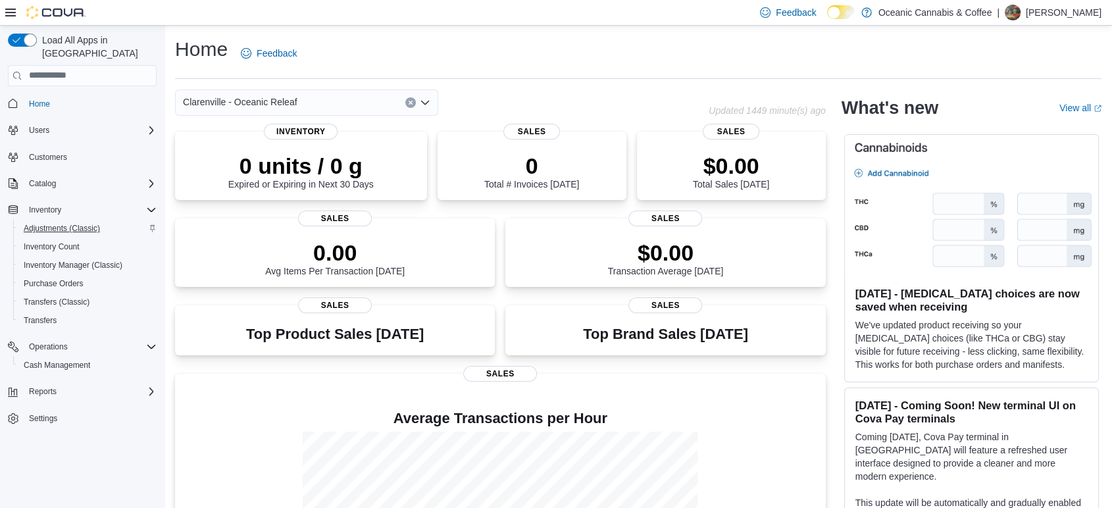 Image resolution: width=1112 pixels, height=508 pixels. What do you see at coordinates (500, 418) in the screenshot?
I see `h4: Average Transactions per Hour` at bounding box center [500, 418].